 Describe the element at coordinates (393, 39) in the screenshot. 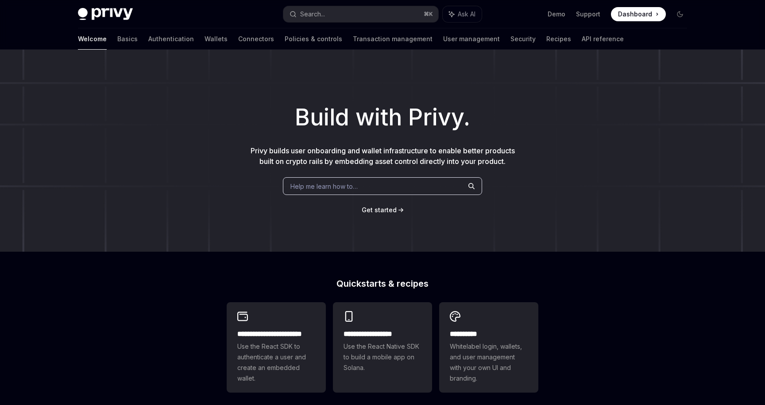

I see `a: Transaction management` at that location.